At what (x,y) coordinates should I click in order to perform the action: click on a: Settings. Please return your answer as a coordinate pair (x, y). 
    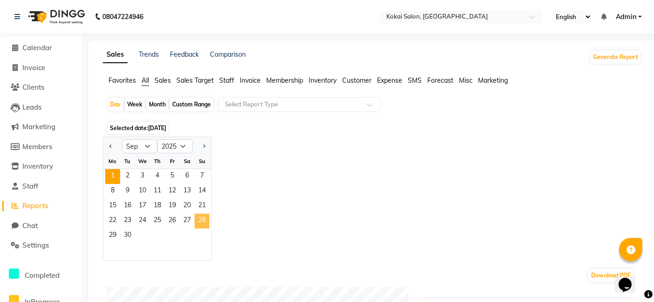
    Looking at the image, I should click on (40, 246).